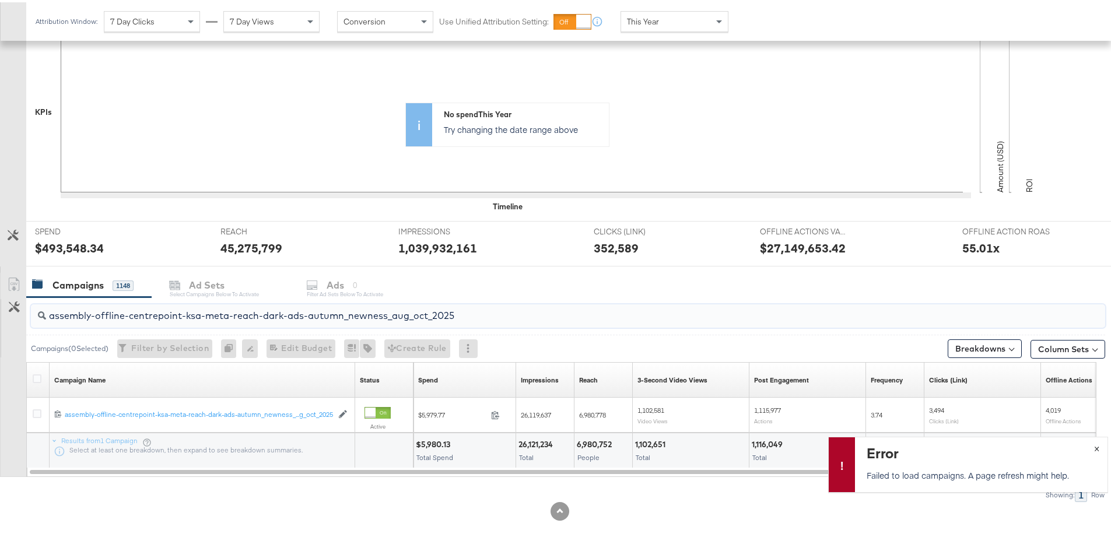  What do you see at coordinates (1069, 378) in the screenshot?
I see `div: Offline Actions` at bounding box center [1069, 378].